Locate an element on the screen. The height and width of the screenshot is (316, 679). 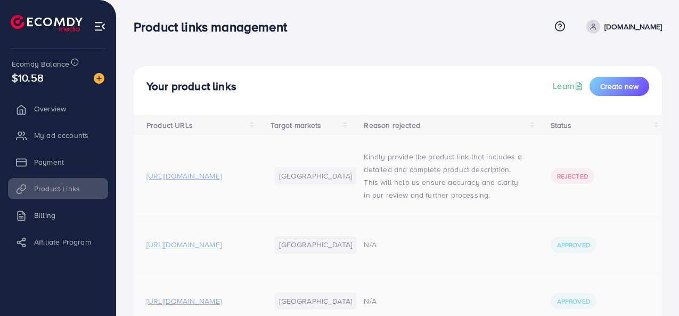
h4: Your product links is located at coordinates (191, 86).